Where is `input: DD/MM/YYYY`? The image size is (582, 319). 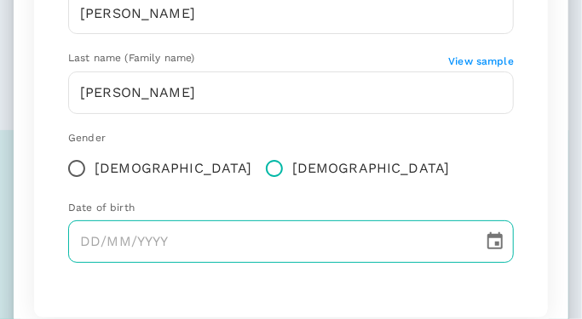 input: DD/MM/YYYY is located at coordinates (269, 242).